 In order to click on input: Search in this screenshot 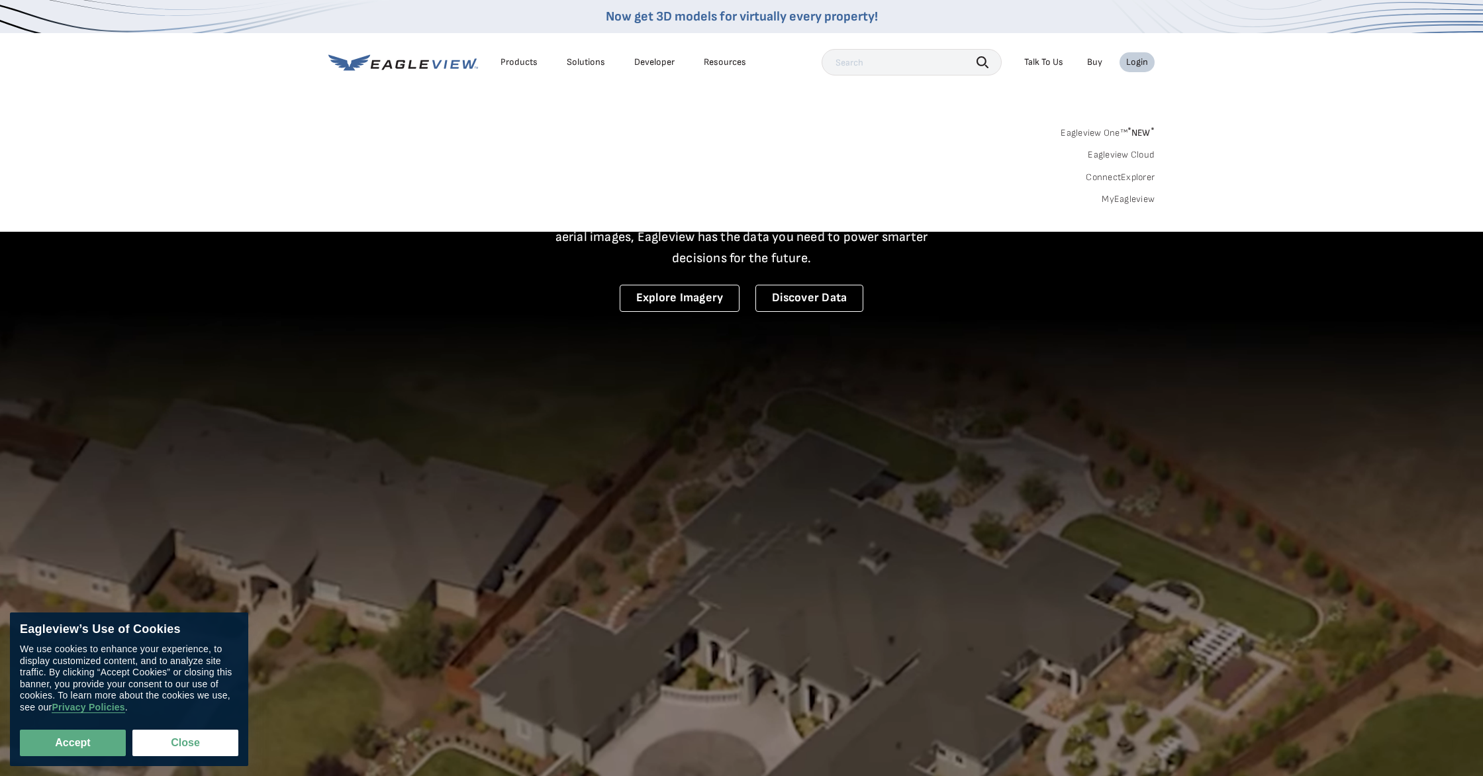, I will do `click(912, 62)`.